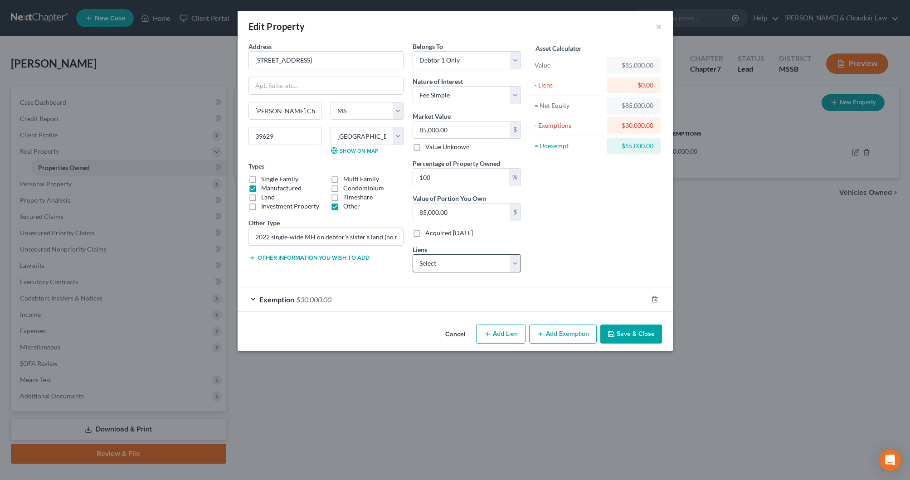  I want to click on span: Belongs To, so click(428, 46).